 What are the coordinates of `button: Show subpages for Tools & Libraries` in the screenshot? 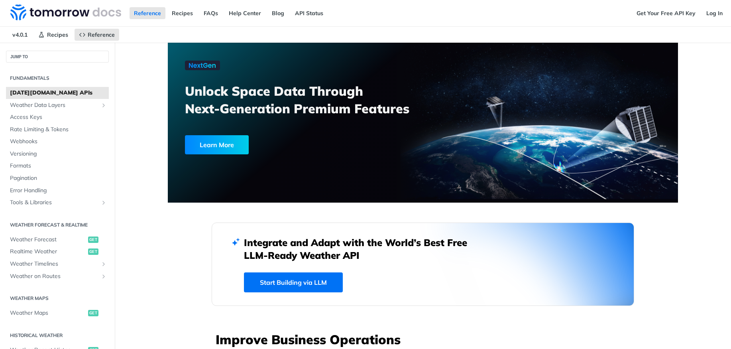 It's located at (104, 202).